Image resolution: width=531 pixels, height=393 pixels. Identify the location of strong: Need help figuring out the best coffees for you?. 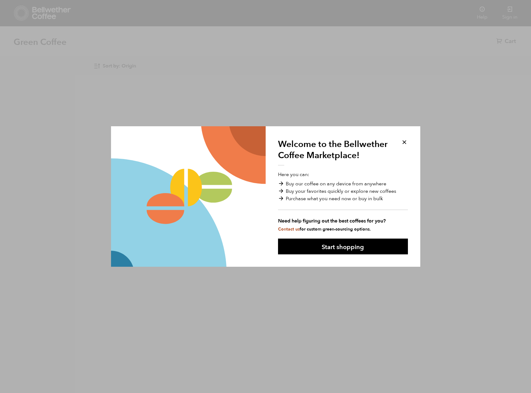
(343, 221).